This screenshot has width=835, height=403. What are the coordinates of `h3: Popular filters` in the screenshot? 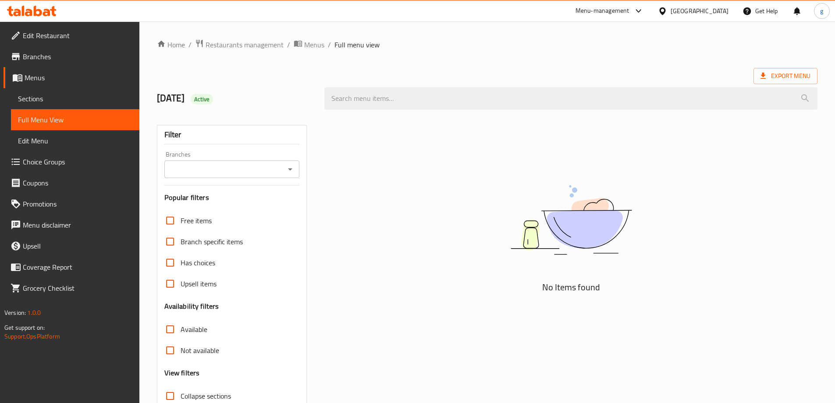 It's located at (232, 197).